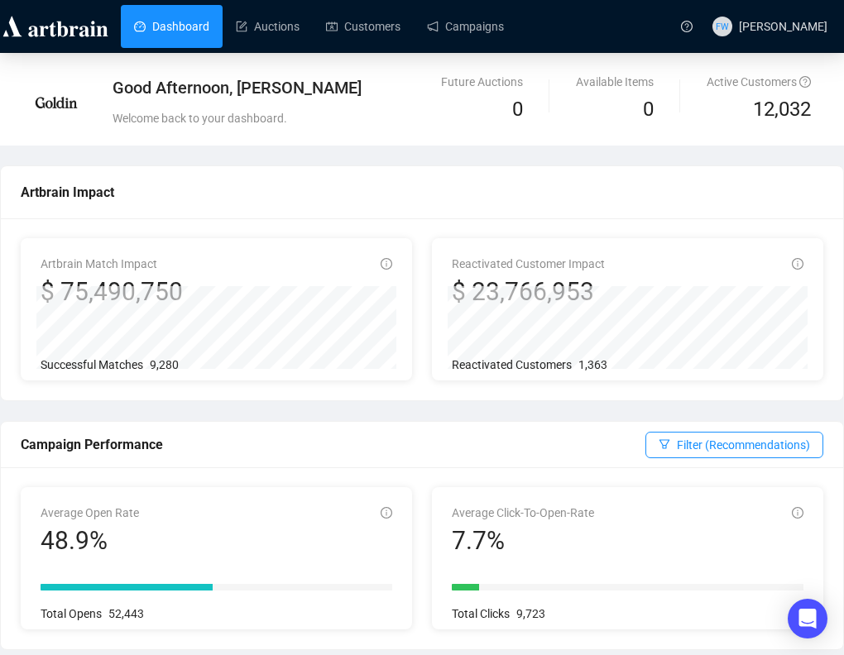  I want to click on a: Campaigns, so click(465, 26).